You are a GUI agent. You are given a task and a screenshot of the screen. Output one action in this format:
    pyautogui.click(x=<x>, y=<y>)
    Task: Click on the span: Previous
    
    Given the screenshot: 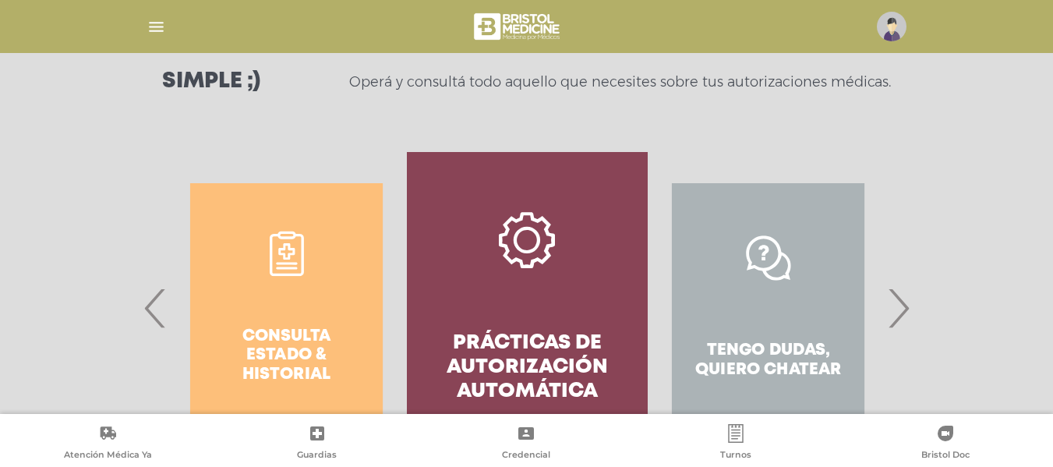 What is the action you would take?
    pyautogui.click(x=155, y=308)
    